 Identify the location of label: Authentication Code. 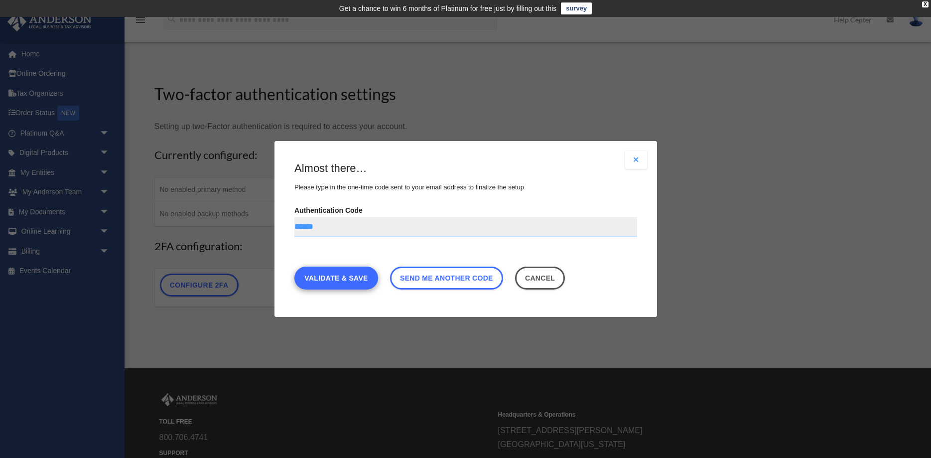
(466, 220).